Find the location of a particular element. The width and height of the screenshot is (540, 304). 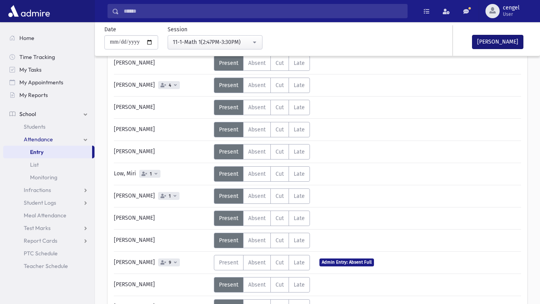

span: User is located at coordinates (511, 14).